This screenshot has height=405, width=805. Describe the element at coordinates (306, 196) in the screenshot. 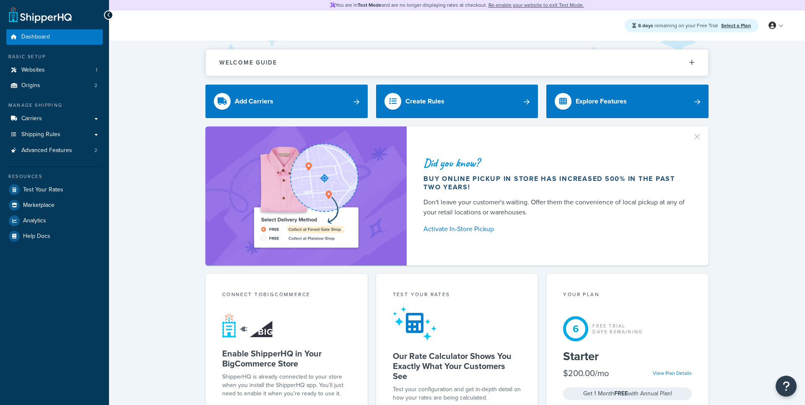

I see `img: ad-shirt-map-b0359fc47e01cab431d101c4b569394f6a03f54285957d908178d52f29eb9668.png` at that location.